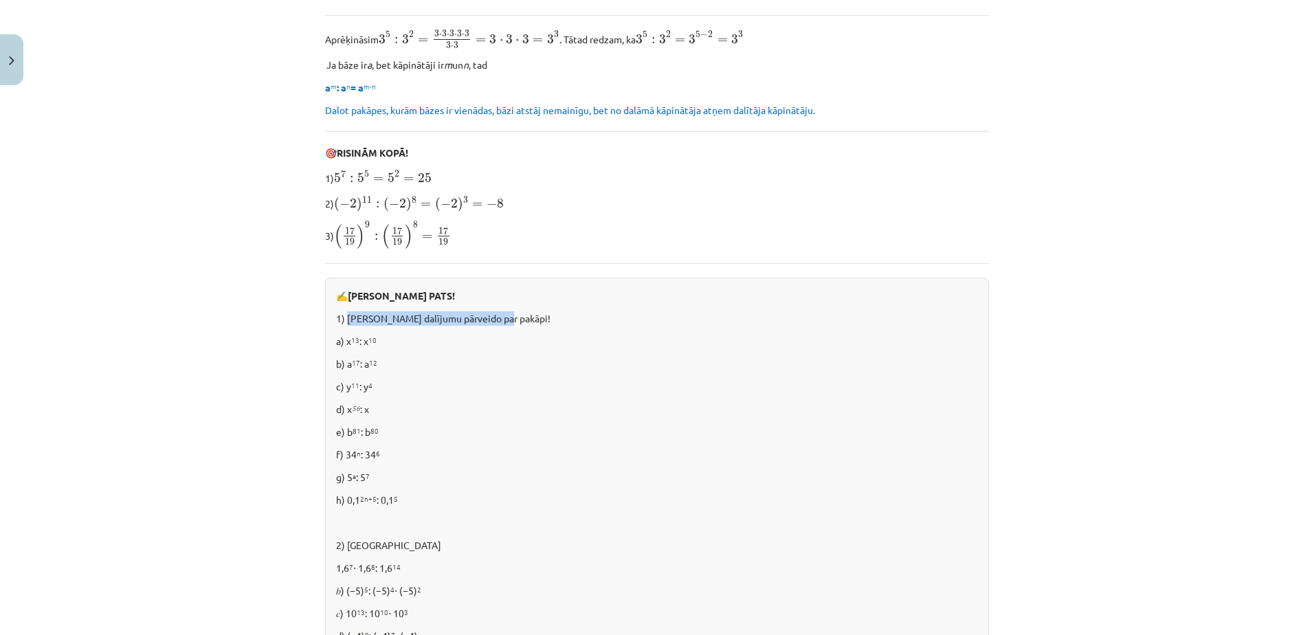  What do you see at coordinates (657, 39) in the screenshot?
I see `p: Aprēķināsim . Tātad redzam, ka` at bounding box center [657, 39].